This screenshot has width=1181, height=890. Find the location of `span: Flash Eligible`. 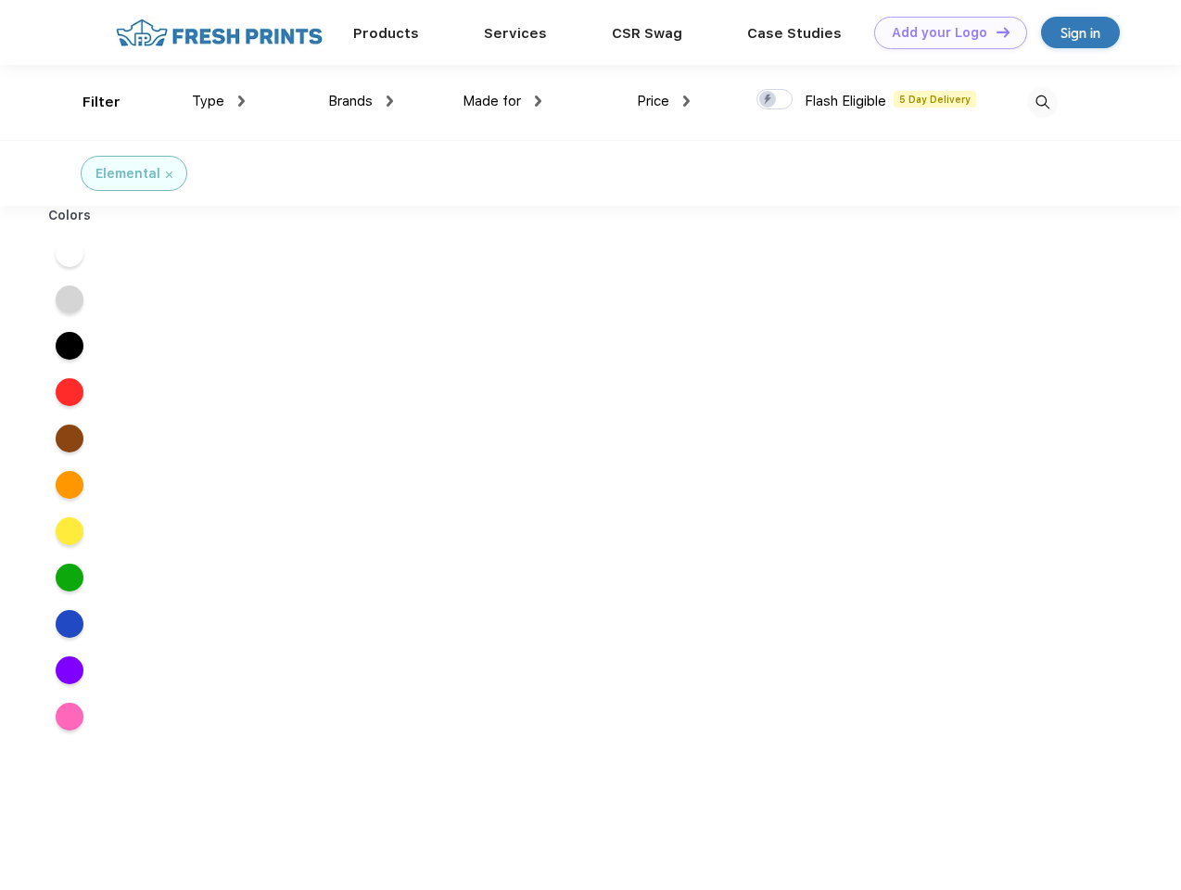

span: Flash Eligible is located at coordinates (846, 101).